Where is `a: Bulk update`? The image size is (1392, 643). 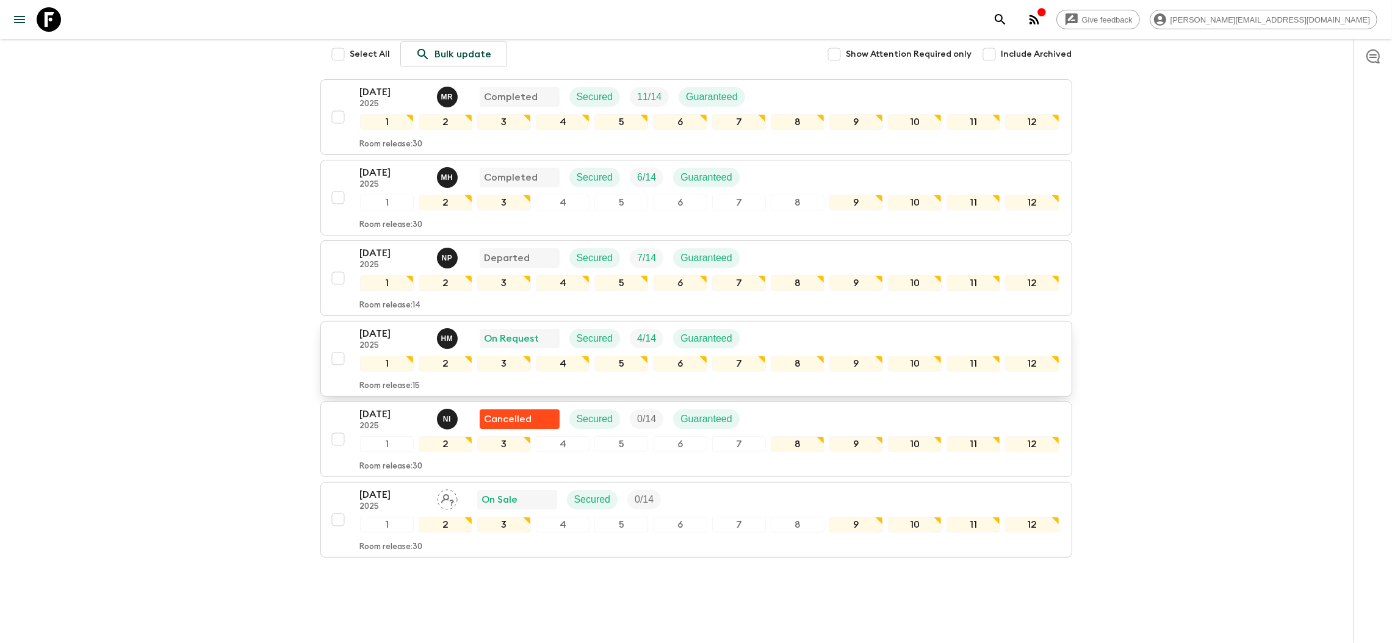
a: Bulk update is located at coordinates (453, 54).